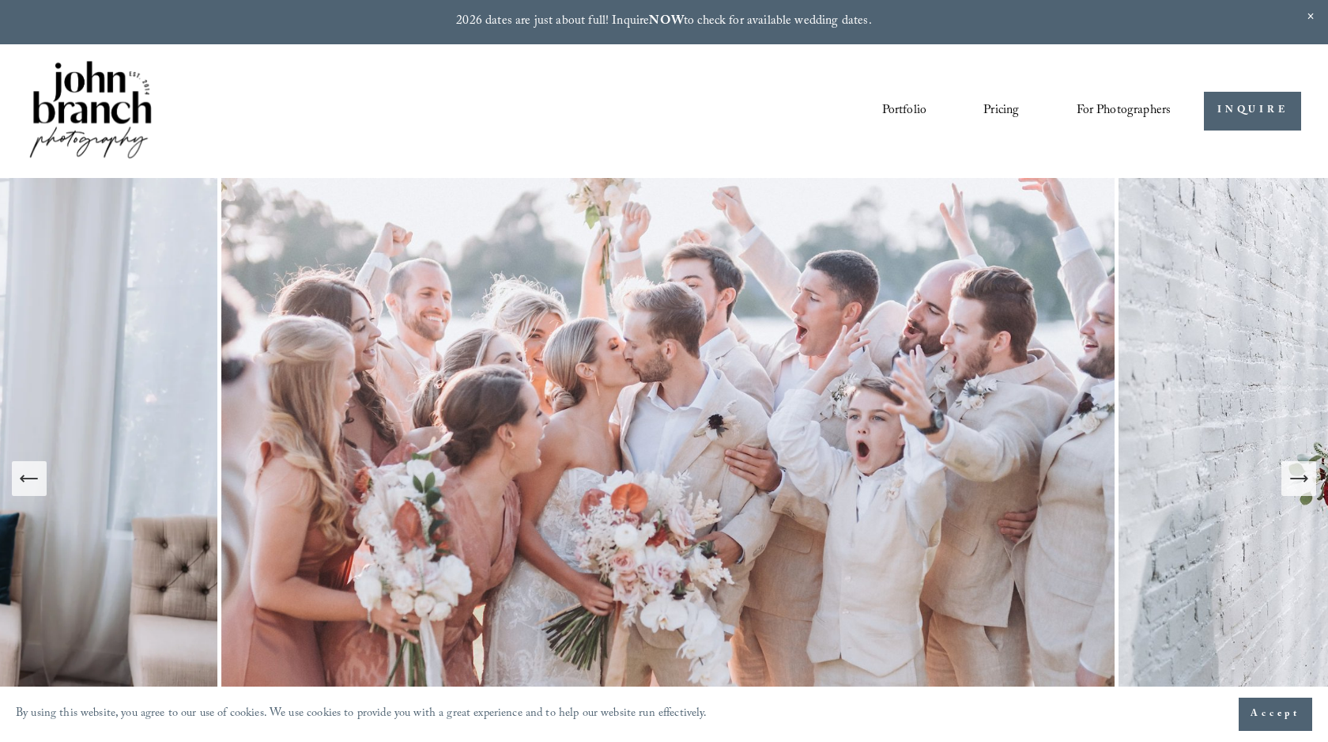 This screenshot has width=1328, height=742. Describe the element at coordinates (1124, 111) in the screenshot. I see `a: folder dropdown` at that location.